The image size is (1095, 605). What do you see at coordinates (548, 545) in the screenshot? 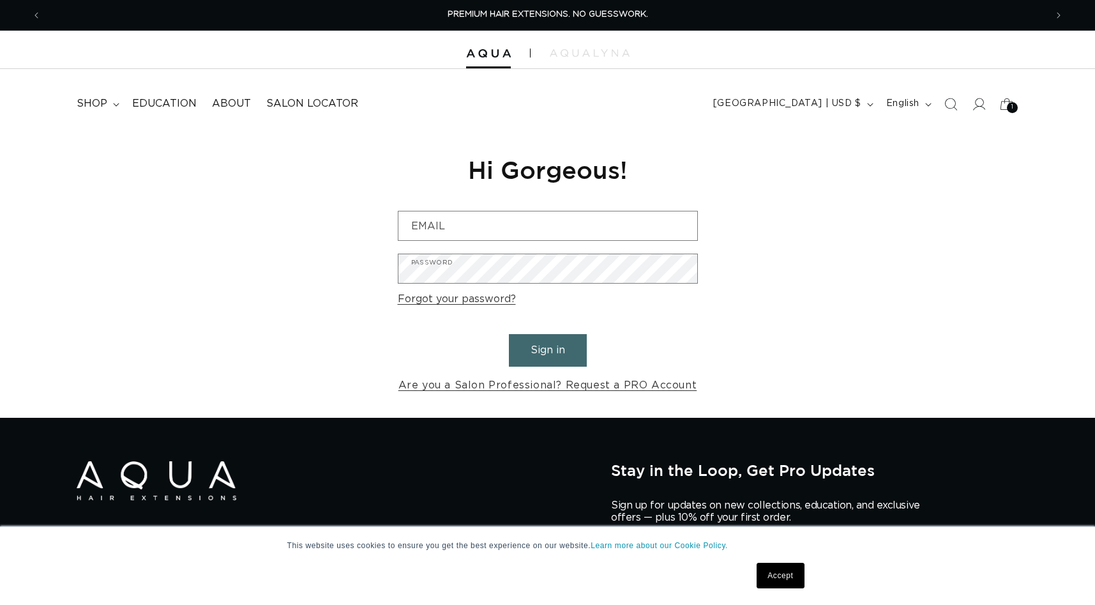
I see `p: This website uses cookies to ensure you get the best experience on our website.` at bounding box center [548, 545].